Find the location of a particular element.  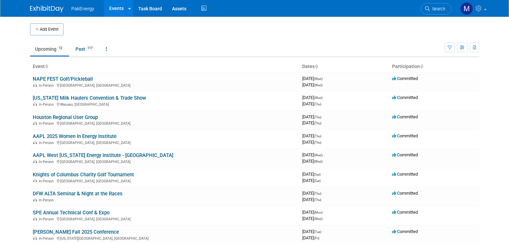

a: SPE Annual Technical Conf & Expo is located at coordinates (71, 213).